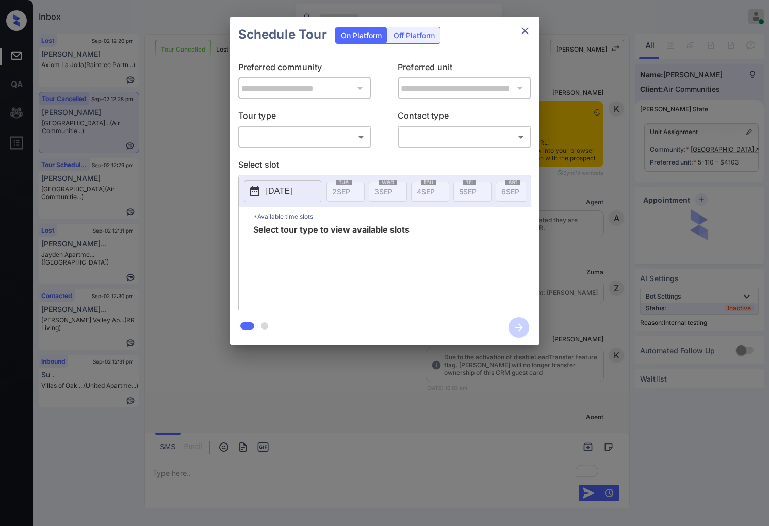 The width and height of the screenshot is (769, 526). What do you see at coordinates (305, 118) in the screenshot?
I see `p: Tour type` at bounding box center [305, 118].